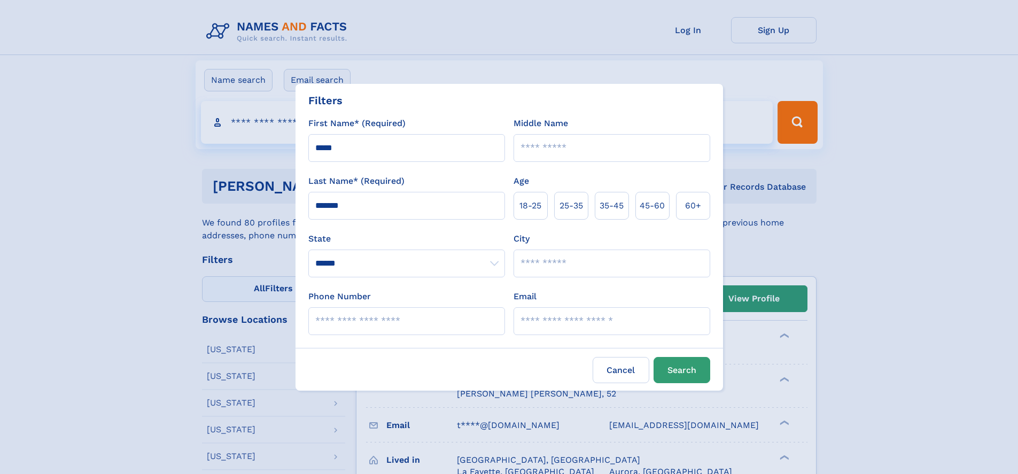 This screenshot has height=474, width=1018. I want to click on span: 25‑35, so click(571, 206).